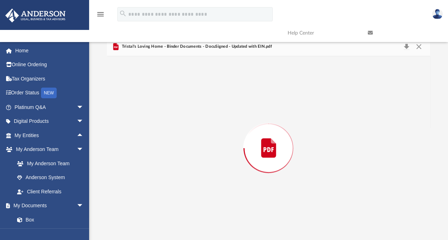 This screenshot has width=448, height=240. What do you see at coordinates (50, 93) in the screenshot?
I see `a: Order StatusNEW` at bounding box center [50, 93].